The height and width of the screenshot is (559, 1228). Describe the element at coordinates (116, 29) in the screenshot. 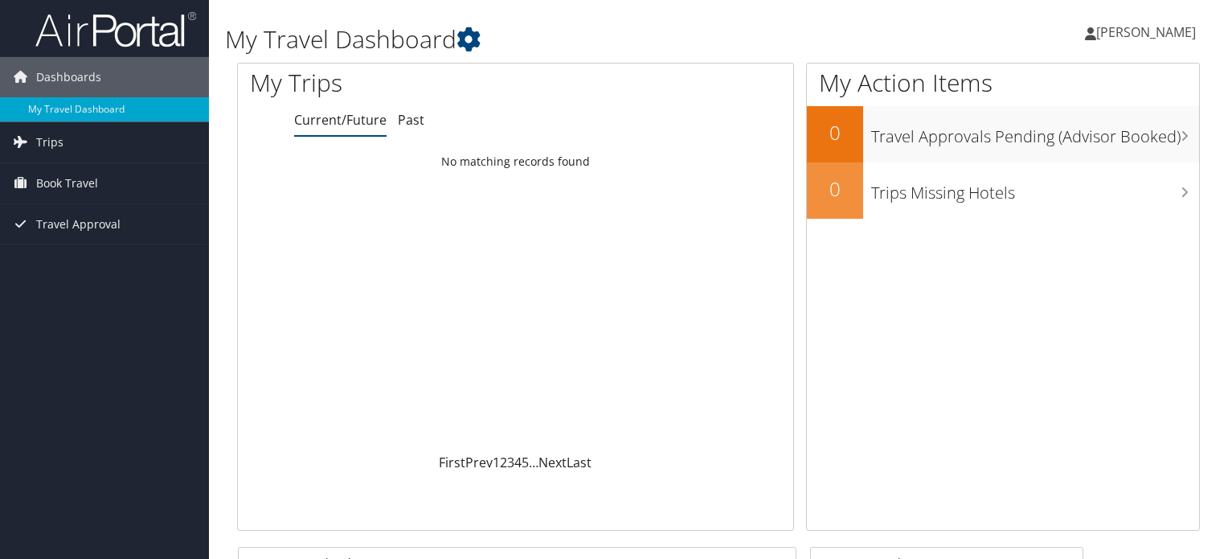

I see `img: airportal-logo.png` at that location.